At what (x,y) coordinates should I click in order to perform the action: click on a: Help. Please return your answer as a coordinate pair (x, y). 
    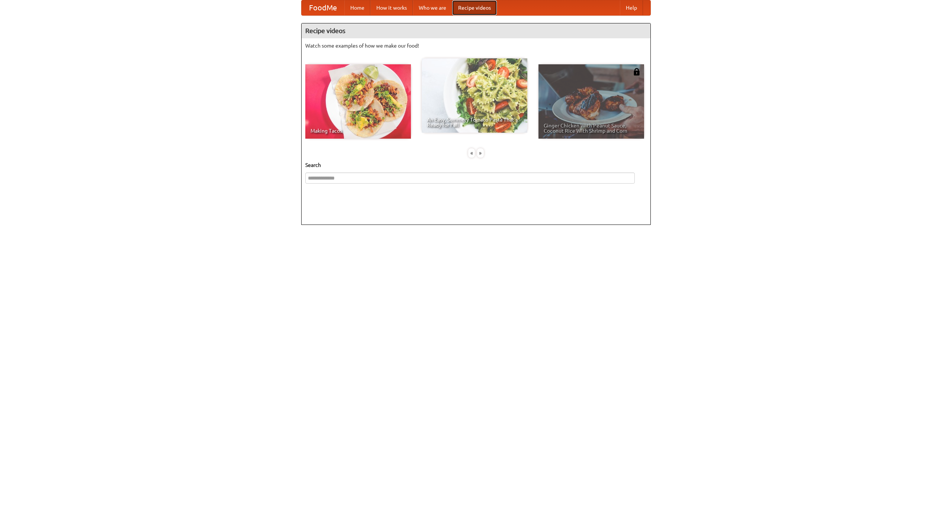
    Looking at the image, I should click on (631, 8).